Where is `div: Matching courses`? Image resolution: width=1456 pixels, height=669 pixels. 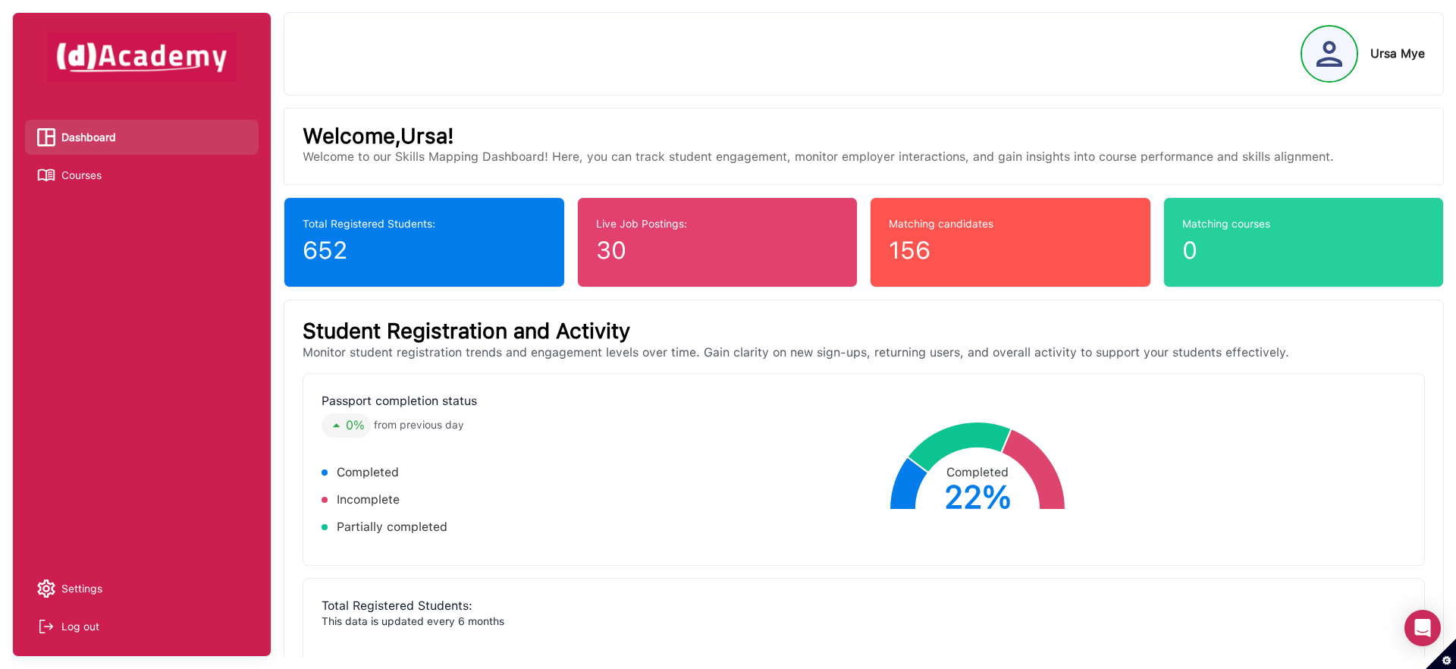 div: Matching courses is located at coordinates (1304, 224).